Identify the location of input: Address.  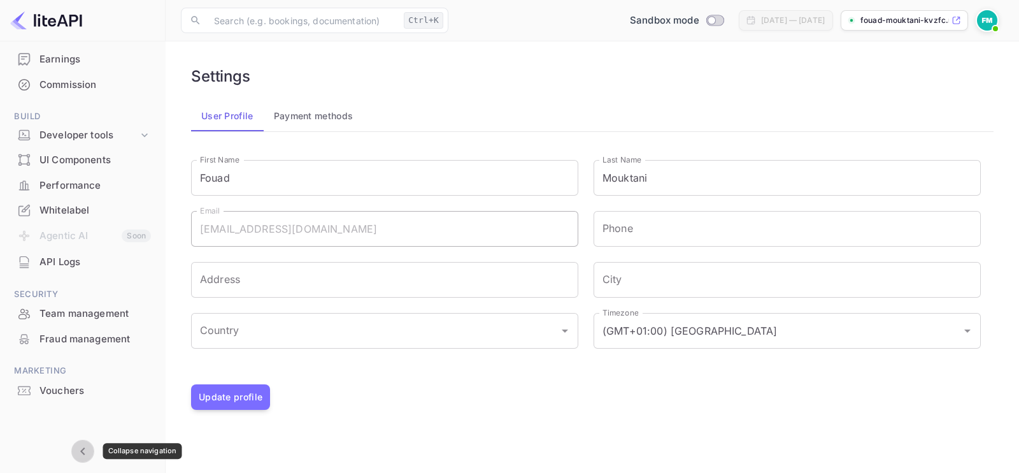
(385, 280).